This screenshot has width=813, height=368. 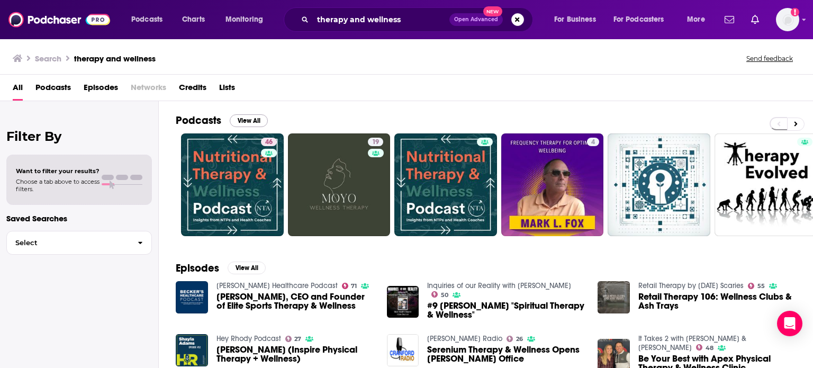 What do you see at coordinates (244, 20) in the screenshot?
I see `span: Monitoring` at bounding box center [244, 20].